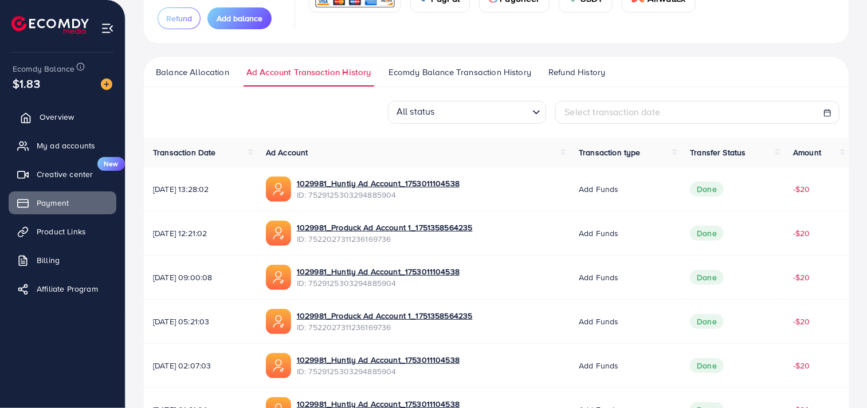 Image resolution: width=867 pixels, height=408 pixels. What do you see at coordinates (62, 231) in the screenshot?
I see `a: Product Links` at bounding box center [62, 231].